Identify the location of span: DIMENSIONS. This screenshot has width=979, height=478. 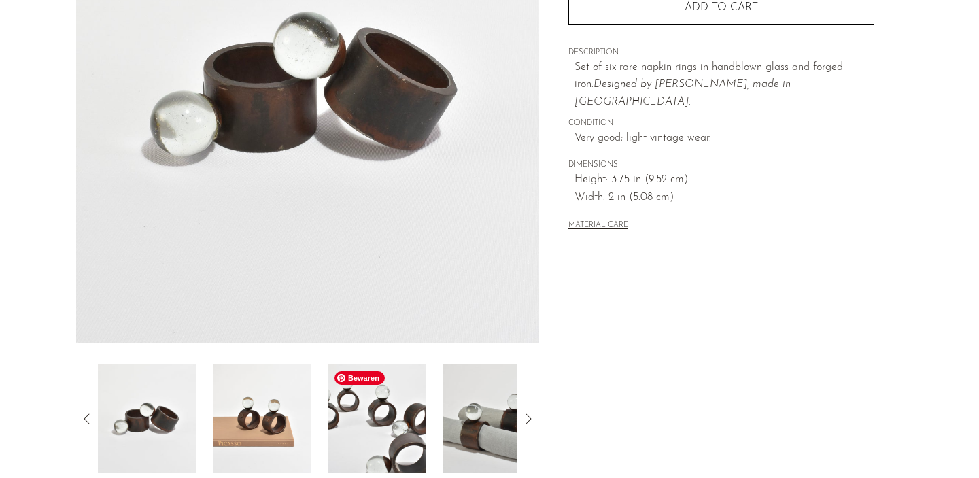
(721, 165).